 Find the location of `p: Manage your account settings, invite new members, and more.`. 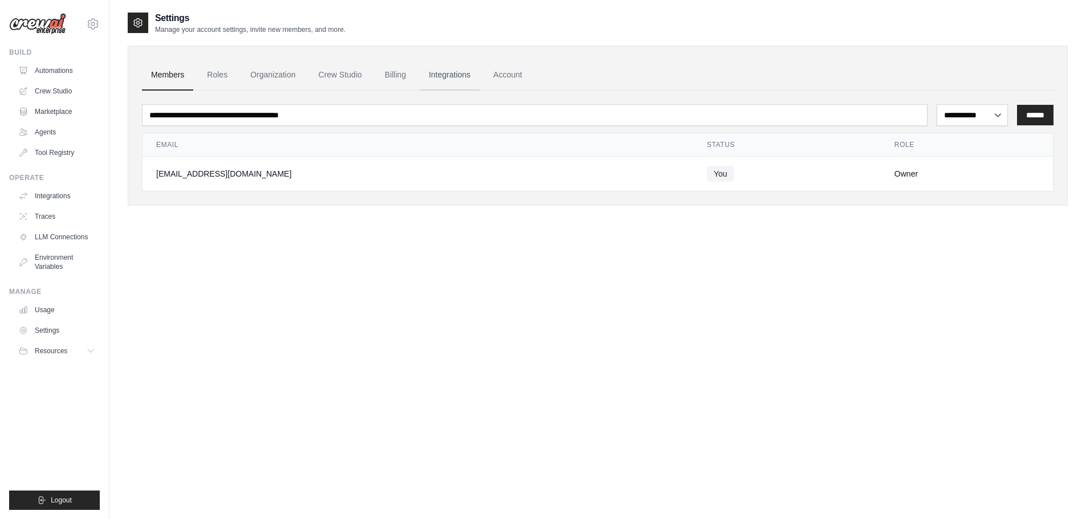

p: Manage your account settings, invite new members, and more. is located at coordinates (250, 30).